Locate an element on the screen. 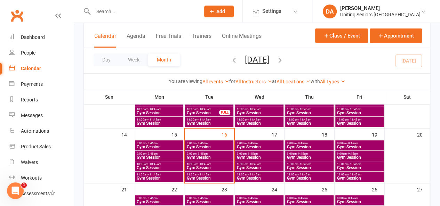 This screenshot has width=440, height=206. button: Online Meetings is located at coordinates (242, 40).